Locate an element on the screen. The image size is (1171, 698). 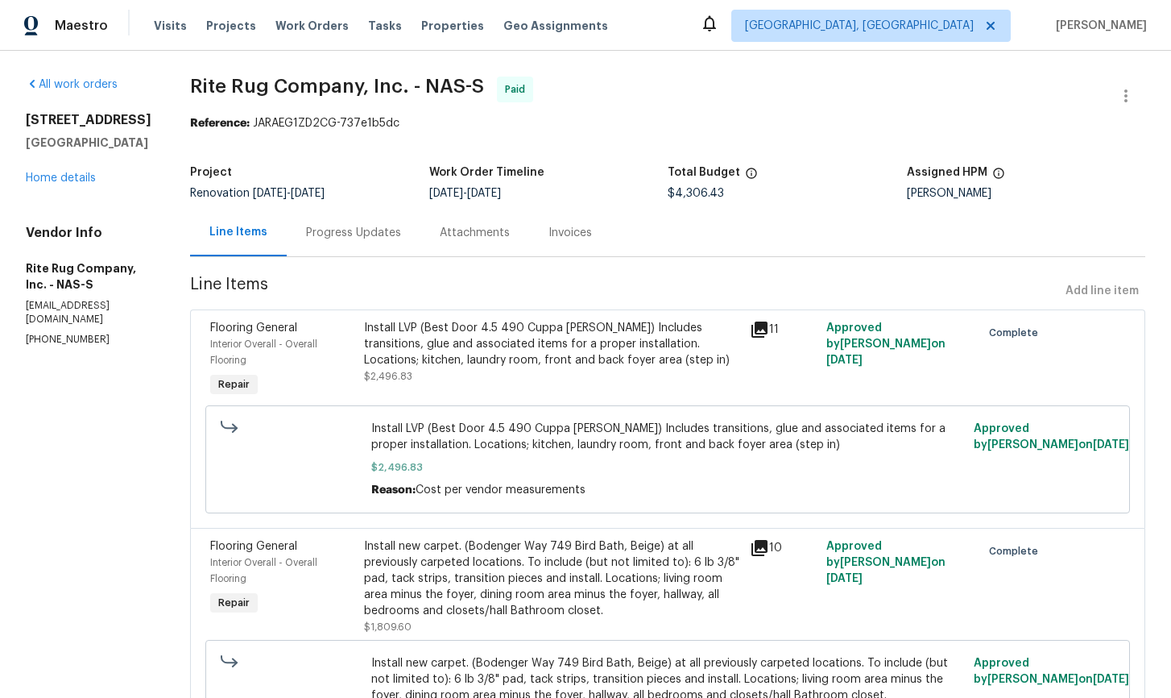
span: Geo Assignments is located at coordinates (556, 26).